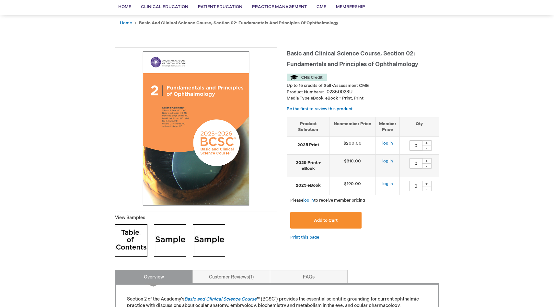 This screenshot has height=307, width=554. I want to click on img: CME Credit, so click(307, 77).